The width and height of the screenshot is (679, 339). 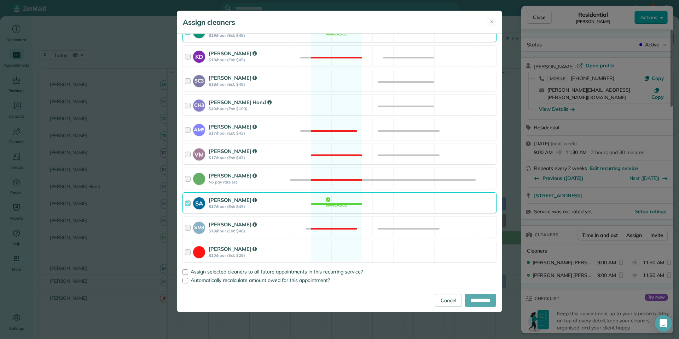 I want to click on strong: SM3, so click(x=199, y=226).